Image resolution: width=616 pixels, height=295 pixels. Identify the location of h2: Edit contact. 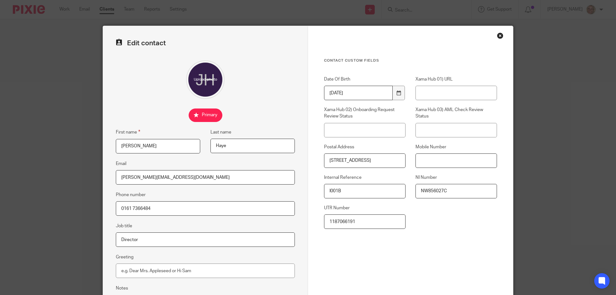
(205, 43).